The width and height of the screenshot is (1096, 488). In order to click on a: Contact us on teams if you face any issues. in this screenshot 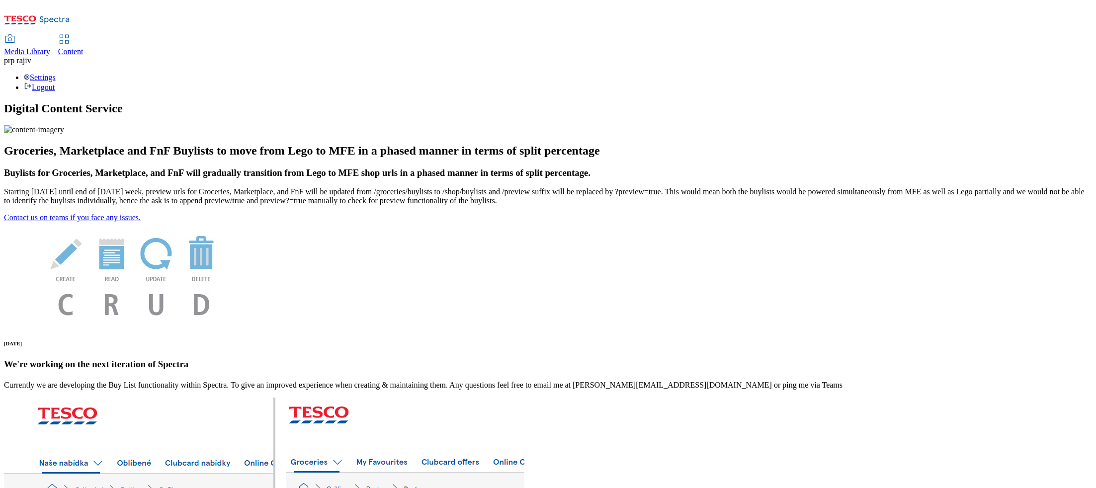, I will do `click(72, 217)`.